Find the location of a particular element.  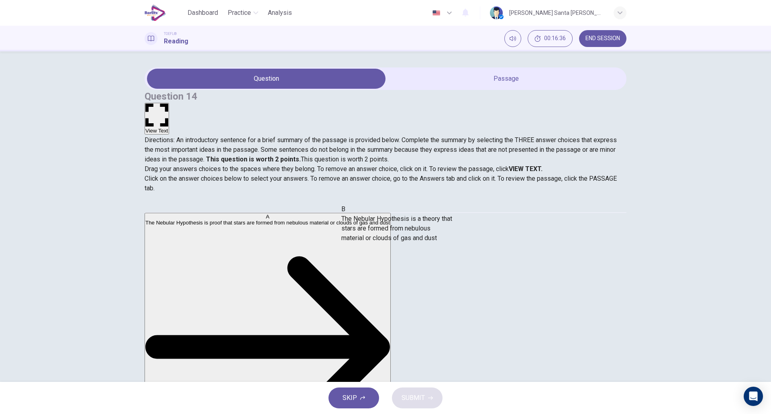

span: Directions: An introductory sentence for a brief summary of the passage is provided below. Comple... is located at coordinates (381, 149).